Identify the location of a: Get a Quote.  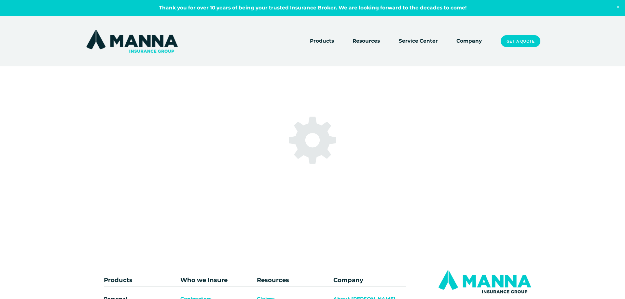
(520, 41).